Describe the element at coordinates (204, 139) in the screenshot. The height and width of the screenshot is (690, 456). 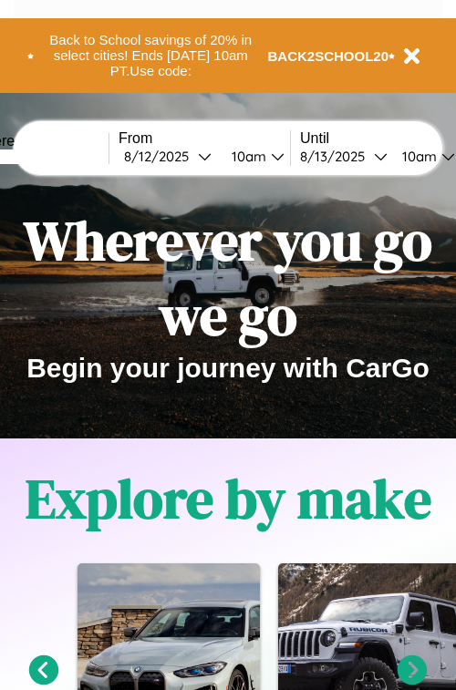
I see `label: From` at that location.